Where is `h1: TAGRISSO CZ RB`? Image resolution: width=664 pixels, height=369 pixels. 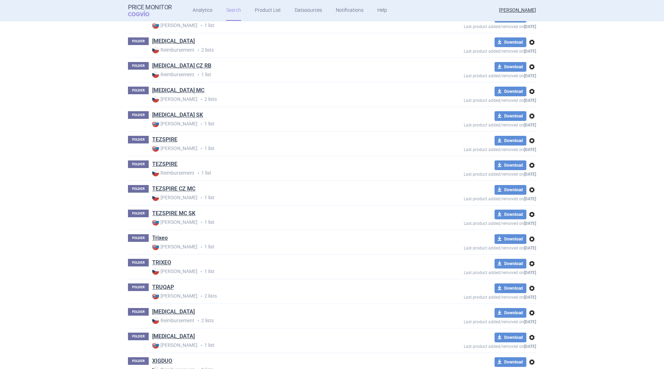 h1: TAGRISSO CZ RB is located at coordinates (182, 66).